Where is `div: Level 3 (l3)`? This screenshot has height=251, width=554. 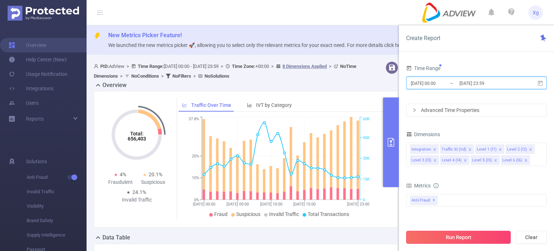
div: Level 3 (l3) is located at coordinates (421, 160).